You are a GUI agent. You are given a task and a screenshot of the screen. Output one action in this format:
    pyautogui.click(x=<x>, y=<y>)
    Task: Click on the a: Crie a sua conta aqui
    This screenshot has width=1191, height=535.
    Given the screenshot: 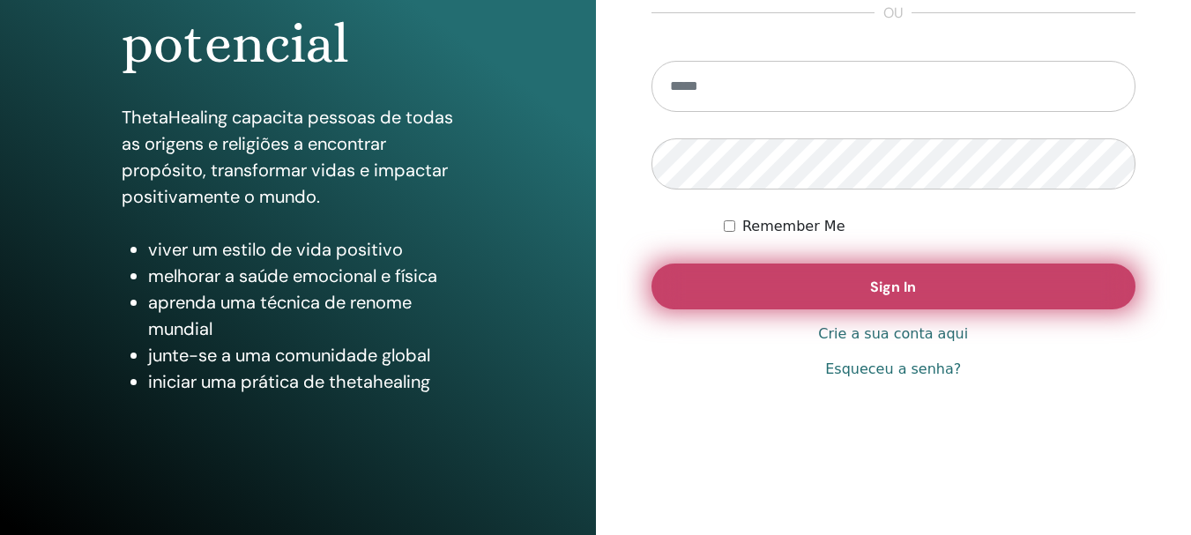 What is the action you would take?
    pyautogui.click(x=893, y=334)
    